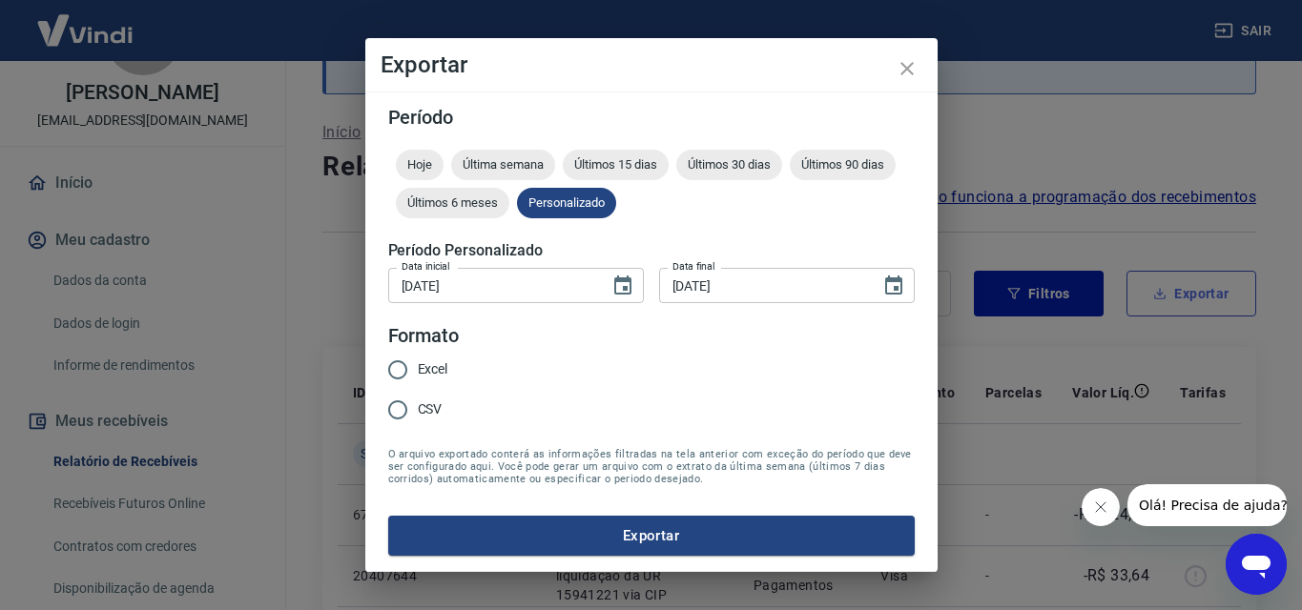 This screenshot has width=1302, height=610. What do you see at coordinates (651, 466) in the screenshot?
I see `span: O arquivo exportado conterá as informações filtradas na tela anterior com exceção do período que ...` at bounding box center [651, 466].